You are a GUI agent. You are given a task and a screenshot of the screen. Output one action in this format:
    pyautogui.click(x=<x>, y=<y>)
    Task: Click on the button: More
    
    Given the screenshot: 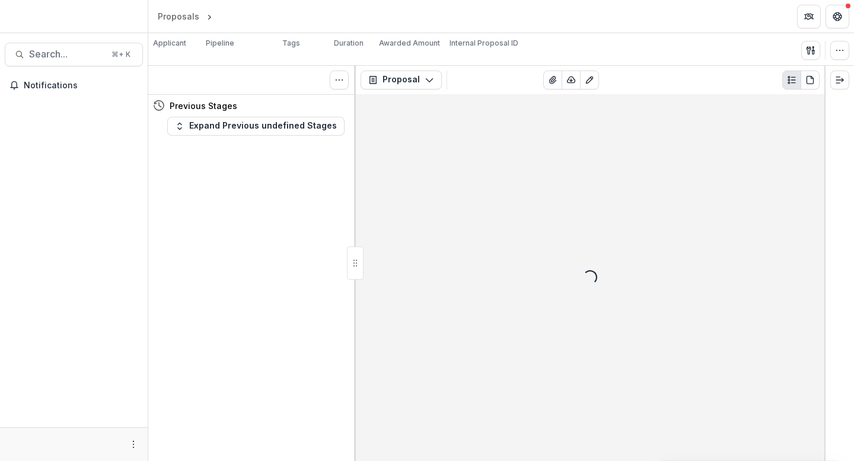 What is the action you would take?
    pyautogui.click(x=133, y=445)
    